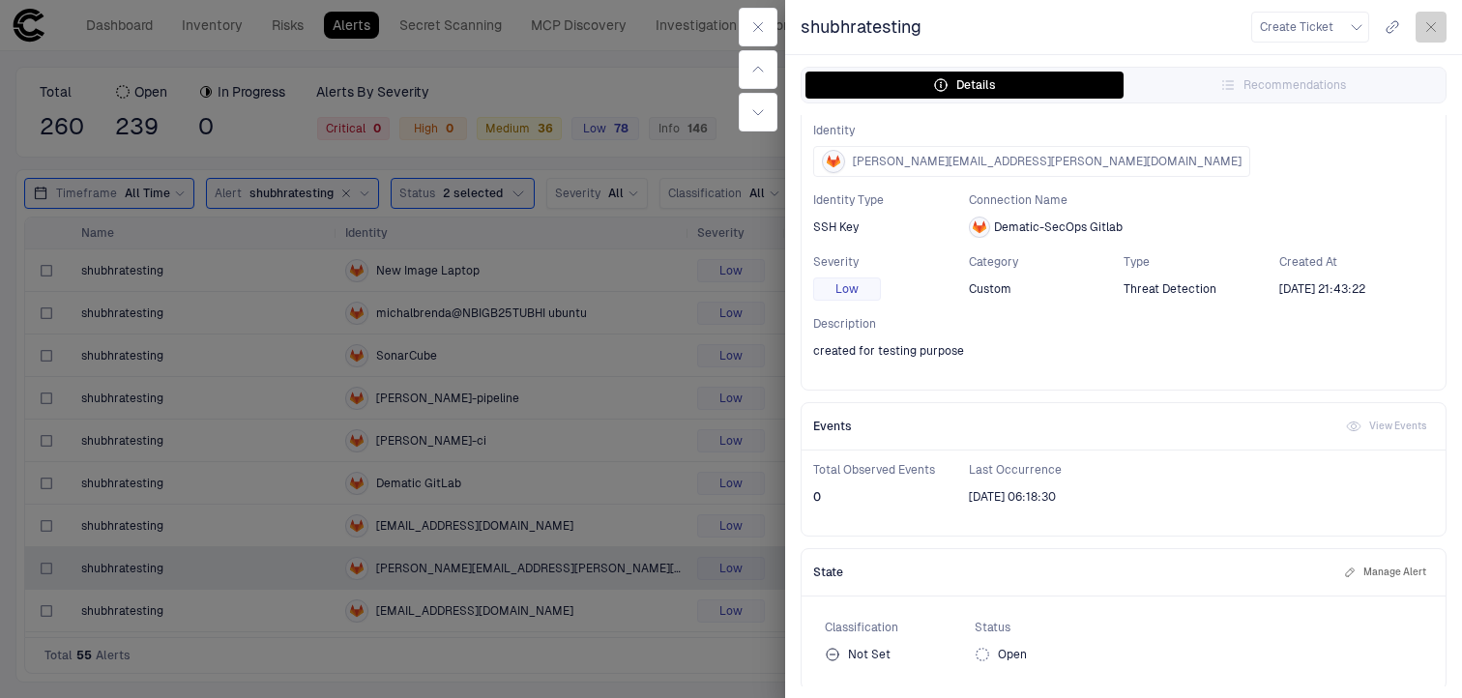  I want to click on span: Classification, so click(899, 627).